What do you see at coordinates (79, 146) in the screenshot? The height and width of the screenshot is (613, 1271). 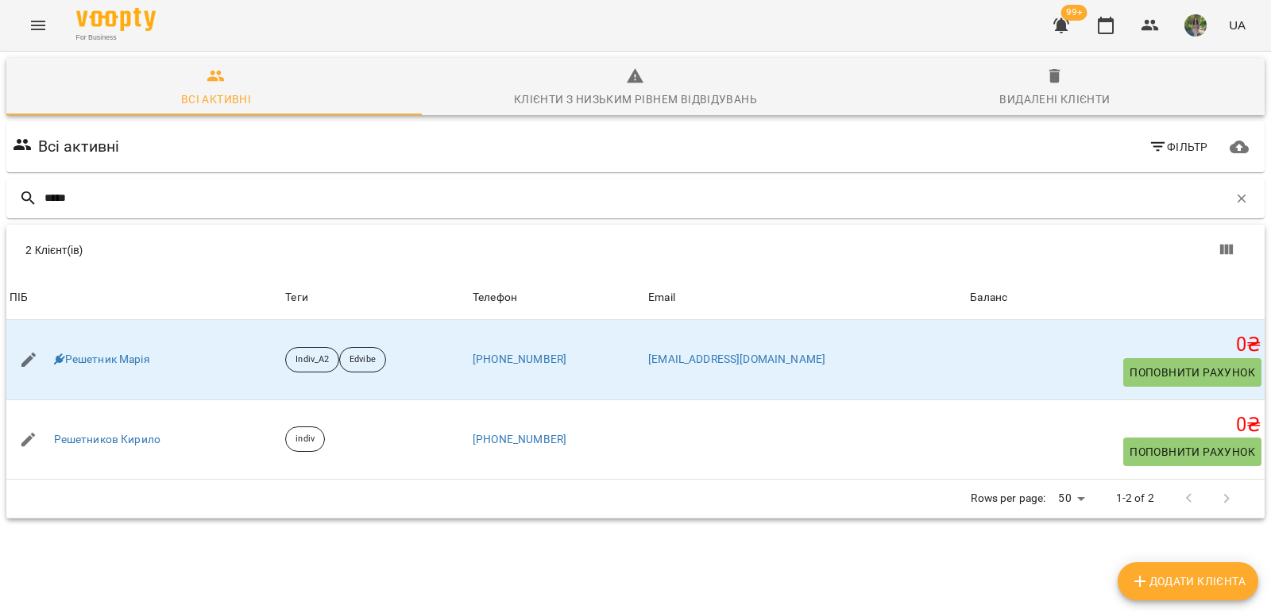 I see `h6: Всі активні` at bounding box center [79, 146].